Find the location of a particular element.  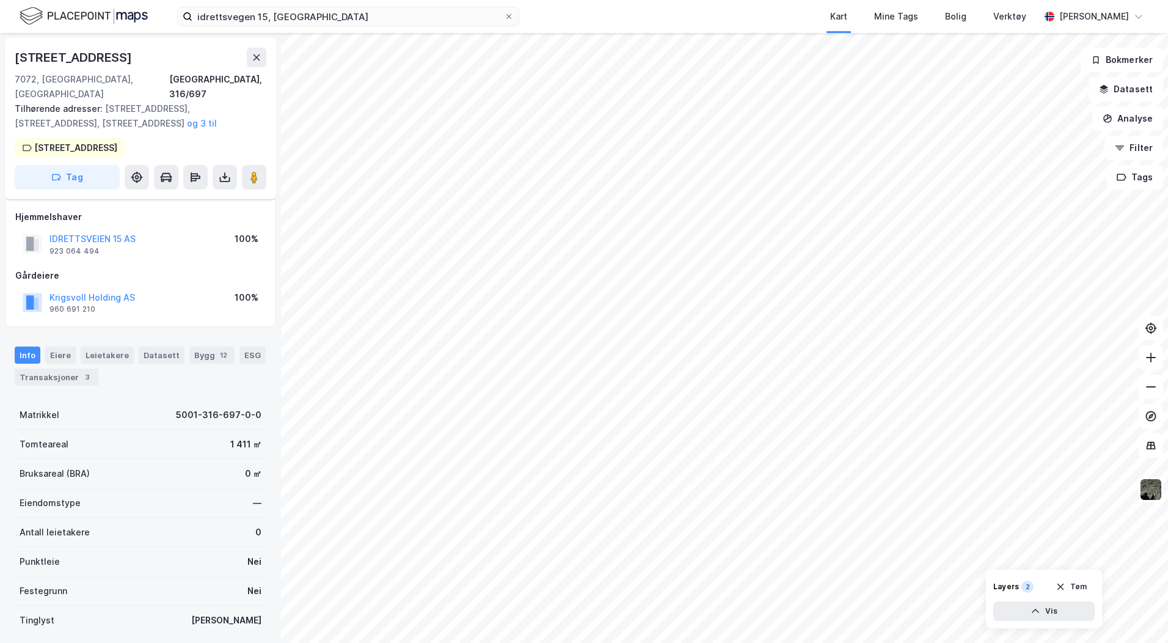

div: Transaksjoner is located at coordinates (56, 377).